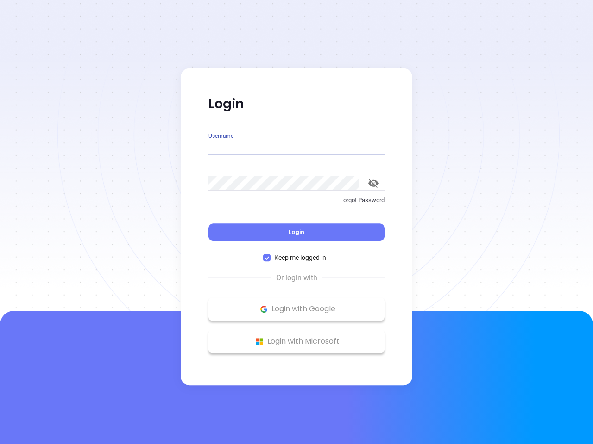 The width and height of the screenshot is (593, 444). What do you see at coordinates (296, 278) in the screenshot?
I see `span: Or login with` at bounding box center [296, 278].